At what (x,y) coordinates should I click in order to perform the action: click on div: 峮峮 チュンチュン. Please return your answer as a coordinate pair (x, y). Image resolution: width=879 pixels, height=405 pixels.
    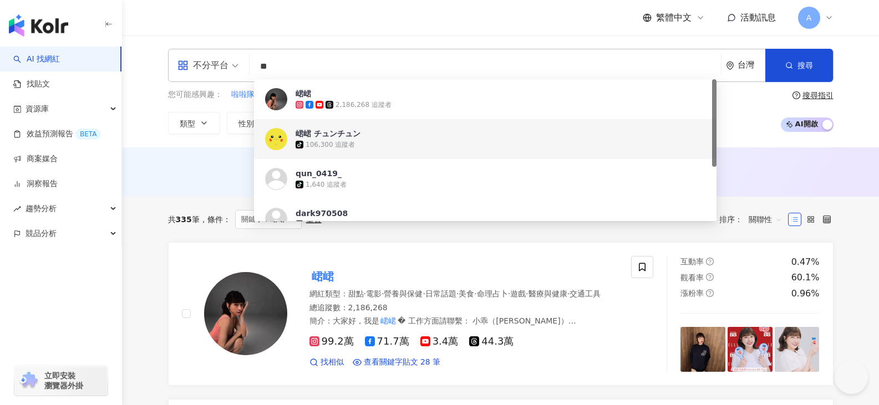
    Looking at the image, I should click on (328, 134).